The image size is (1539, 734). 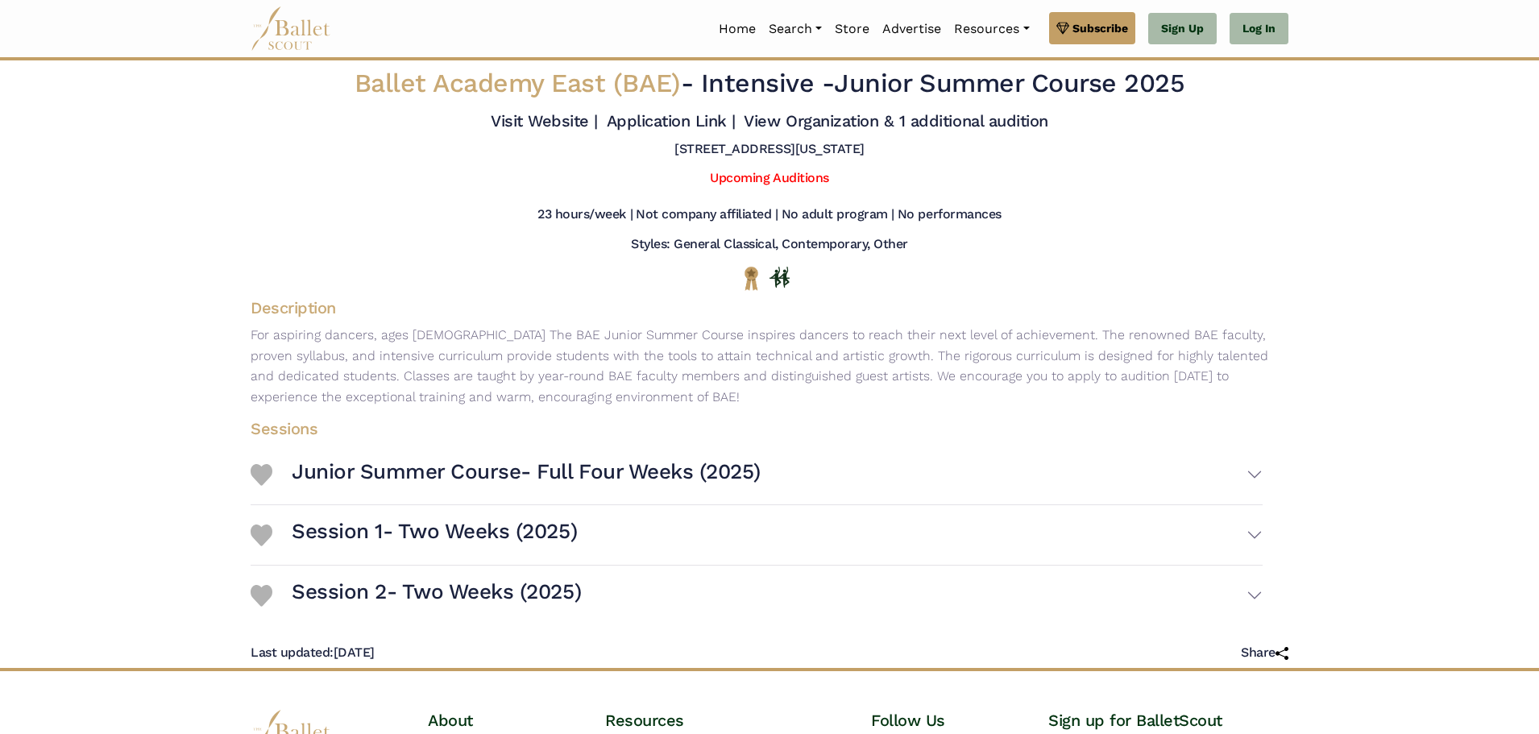 I want to click on h4: Resources, so click(x=725, y=720).